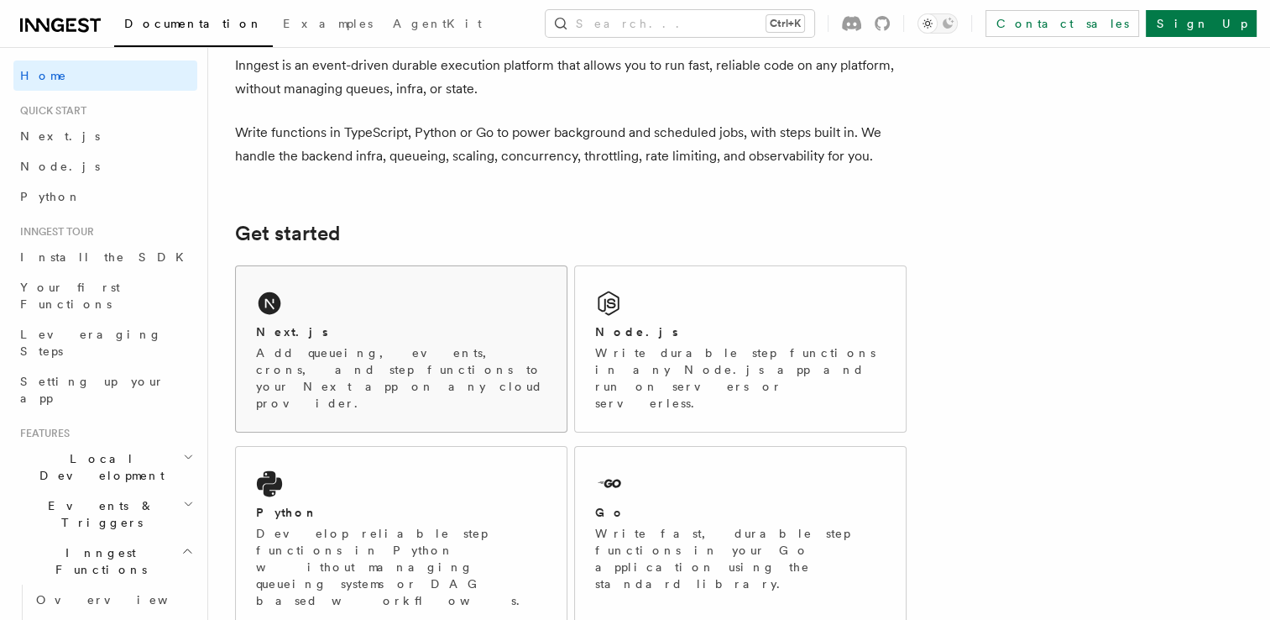 Image resolution: width=1270 pixels, height=620 pixels. I want to click on span: AgentKit, so click(437, 24).